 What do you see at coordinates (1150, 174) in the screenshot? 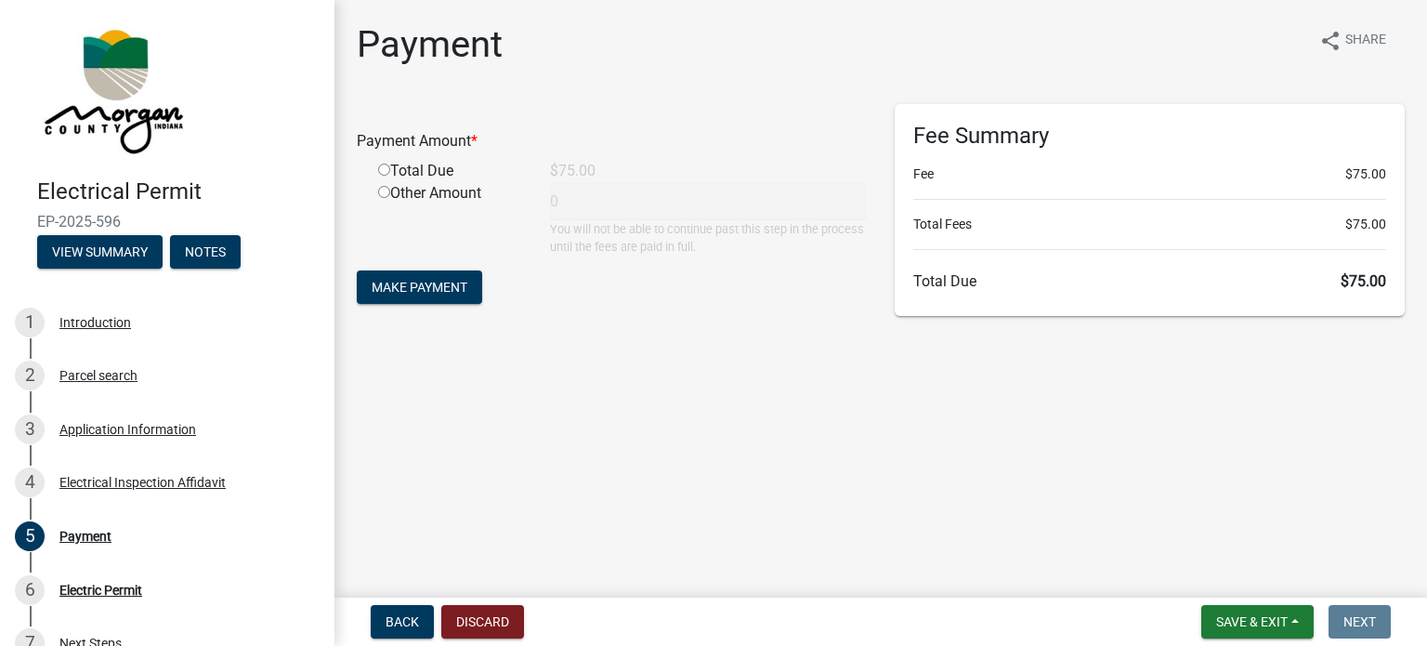
I see `li: Fee` at bounding box center [1150, 174].